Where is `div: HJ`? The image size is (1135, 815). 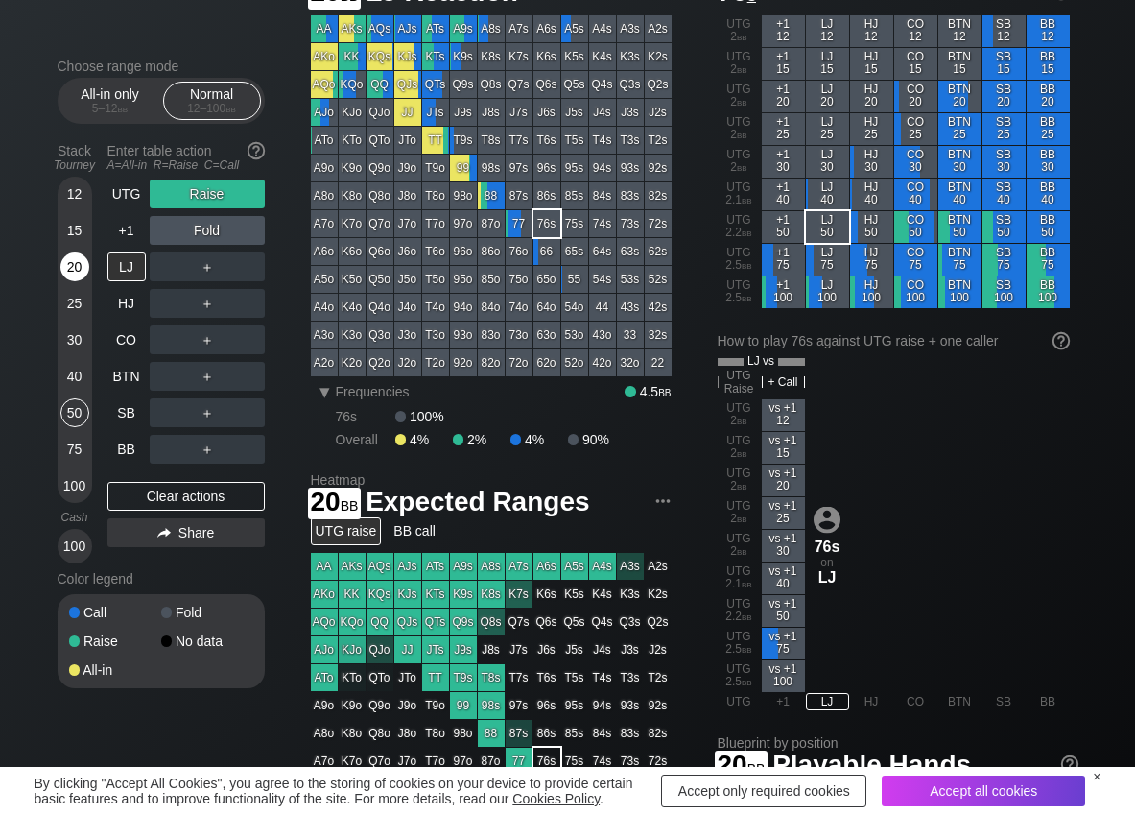
div: HJ is located at coordinates (127, 303).